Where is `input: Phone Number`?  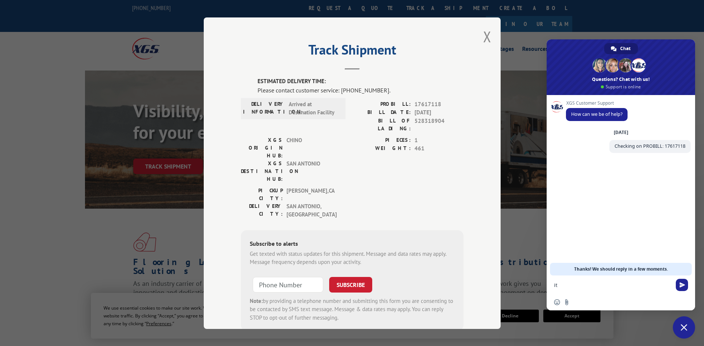 input: Phone Number is located at coordinates (288, 284).